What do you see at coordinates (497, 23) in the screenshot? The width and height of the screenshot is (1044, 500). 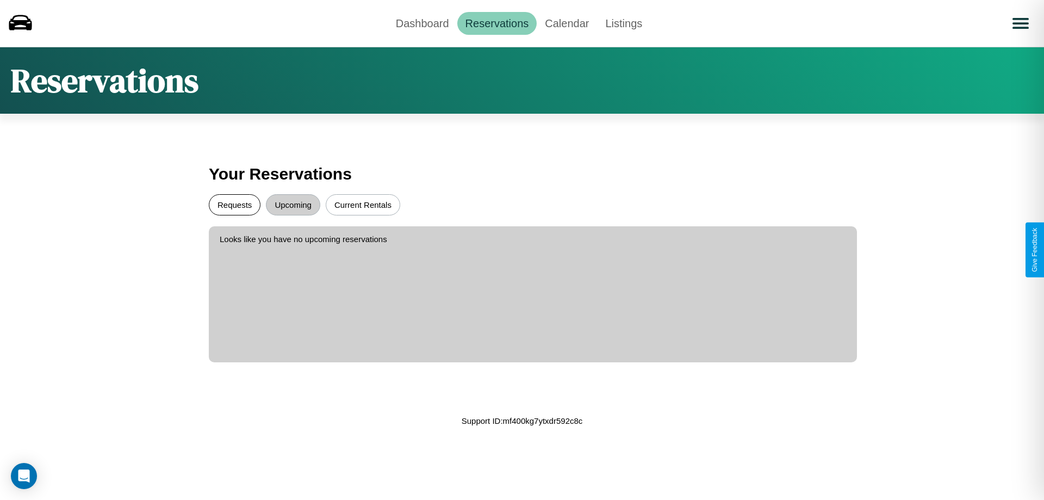 I see `a: Reservations` at bounding box center [497, 23].